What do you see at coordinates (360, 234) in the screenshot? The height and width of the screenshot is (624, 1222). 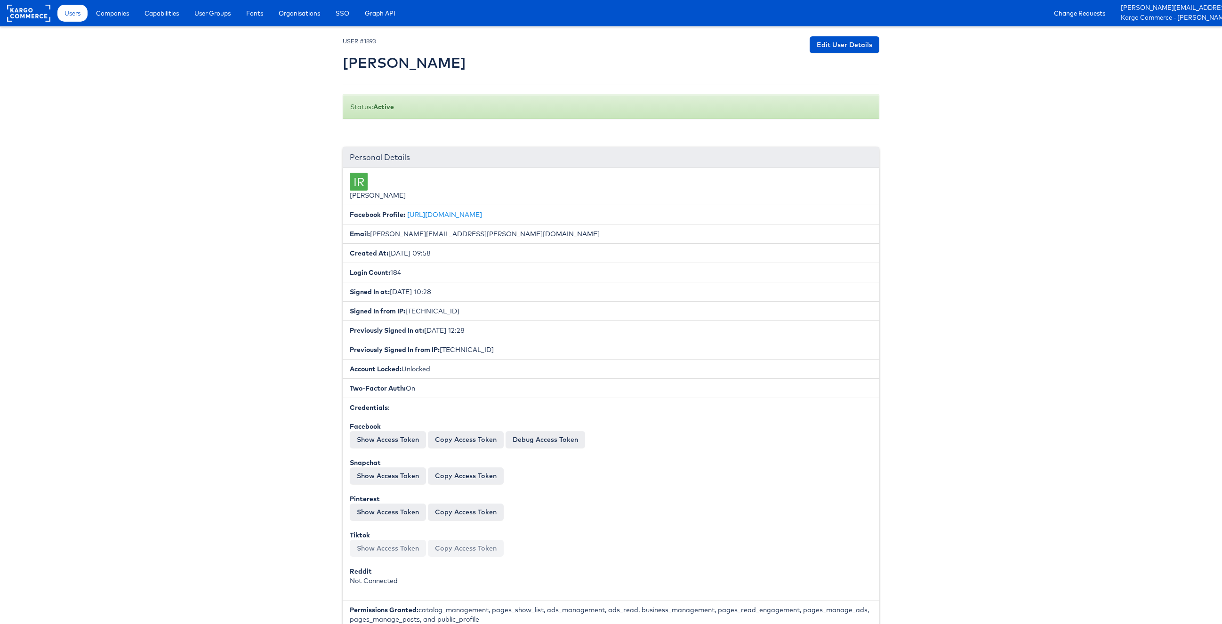 I see `b: Email:` at bounding box center [360, 234].